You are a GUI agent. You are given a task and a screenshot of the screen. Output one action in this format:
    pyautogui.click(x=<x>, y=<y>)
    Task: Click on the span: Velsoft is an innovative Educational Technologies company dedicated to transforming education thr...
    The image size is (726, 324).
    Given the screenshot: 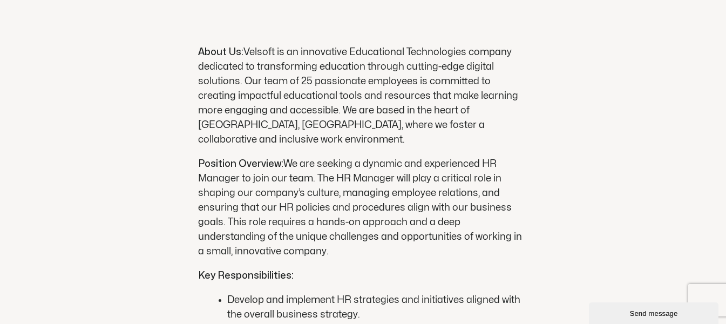 What is the action you would take?
    pyautogui.click(x=358, y=96)
    